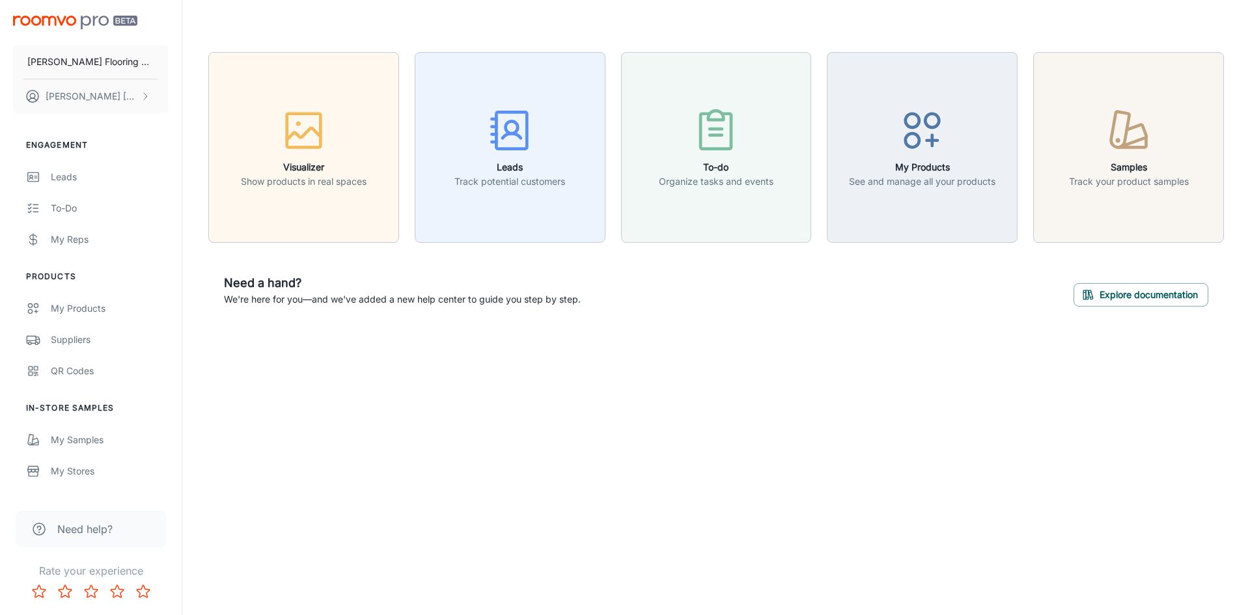 The width and height of the screenshot is (1250, 615). I want to click on a: To-doOrganize tasks and events, so click(716, 146).